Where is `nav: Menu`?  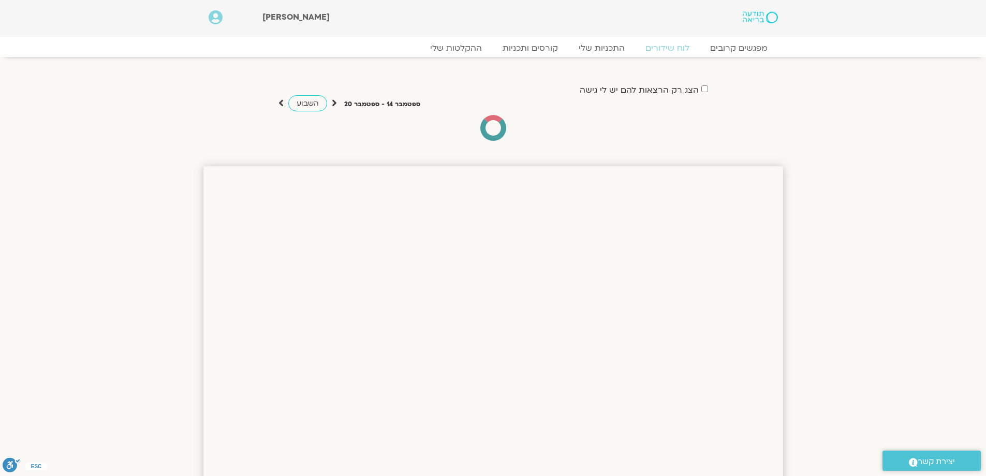
nav: Menu is located at coordinates (493, 48).